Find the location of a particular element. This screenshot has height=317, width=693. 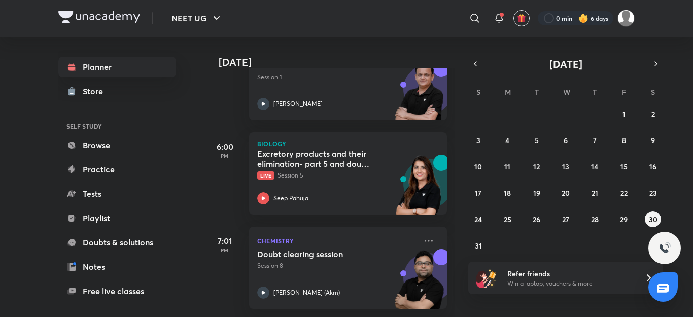

img: ttu is located at coordinates (664, 248).